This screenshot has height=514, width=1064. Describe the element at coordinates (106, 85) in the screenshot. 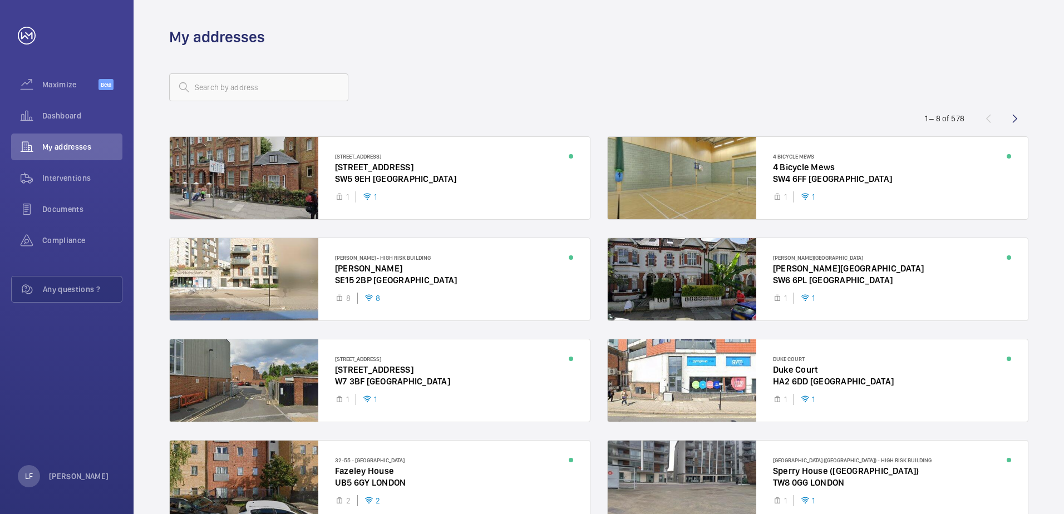

I see `span: Beta` at that location.